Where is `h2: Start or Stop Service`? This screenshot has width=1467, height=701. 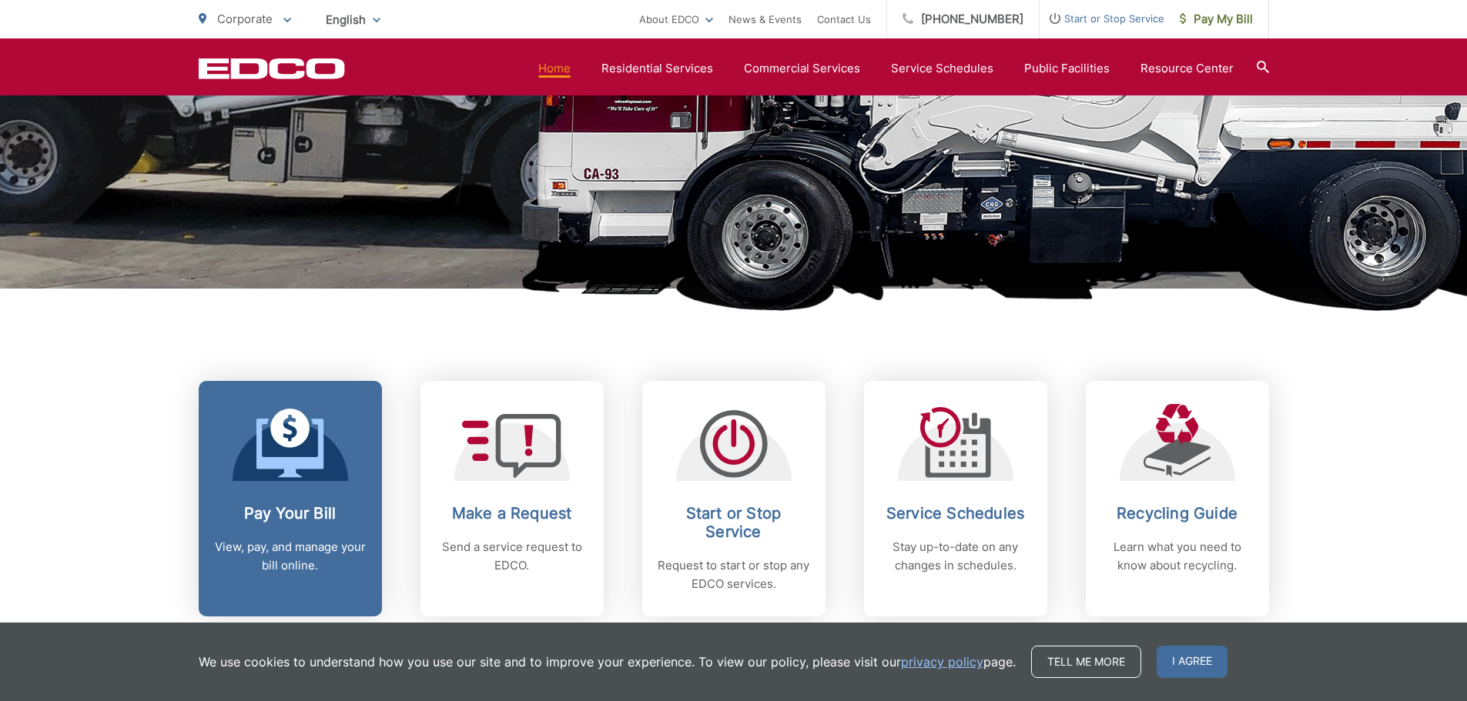
h2: Start or Stop Service is located at coordinates (734, 523).